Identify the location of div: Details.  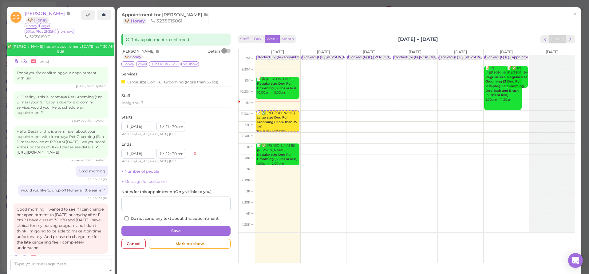
(214, 54).